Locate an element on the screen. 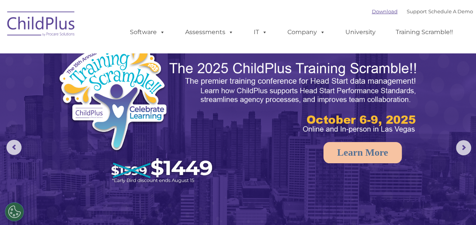 This screenshot has height=225, width=476. a: Download is located at coordinates (385, 11).